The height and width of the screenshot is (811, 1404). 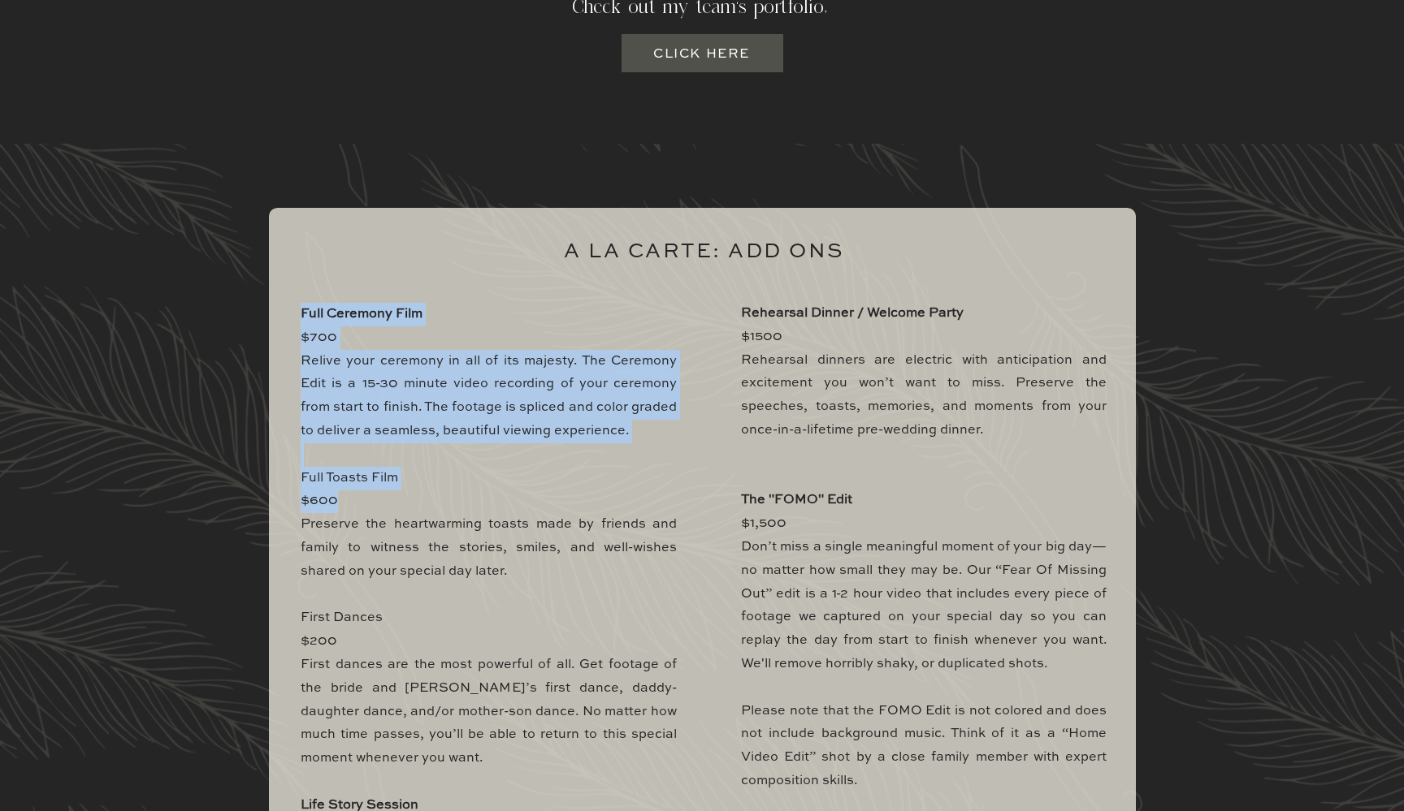 What do you see at coordinates (796, 500) in the screenshot?
I see `b: The "FOMO" Edit` at bounding box center [796, 500].